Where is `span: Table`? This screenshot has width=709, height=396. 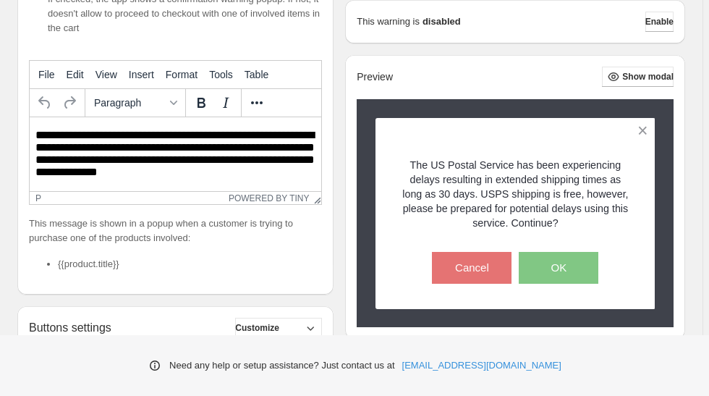 span: Table is located at coordinates (256, 75).